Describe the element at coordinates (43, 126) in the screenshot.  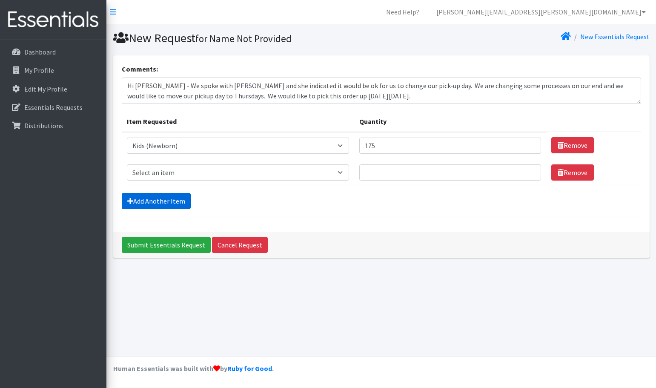
I see `p: Distributions` at that location.